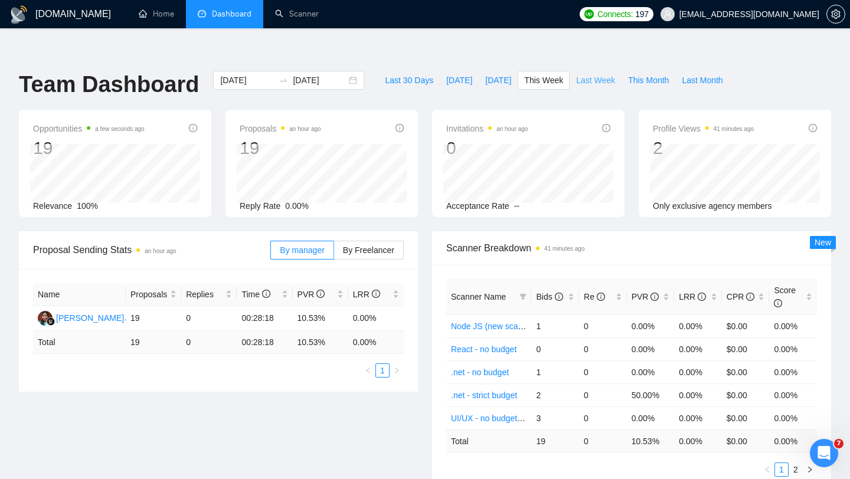  I want to click on button: setting, so click(836, 14).